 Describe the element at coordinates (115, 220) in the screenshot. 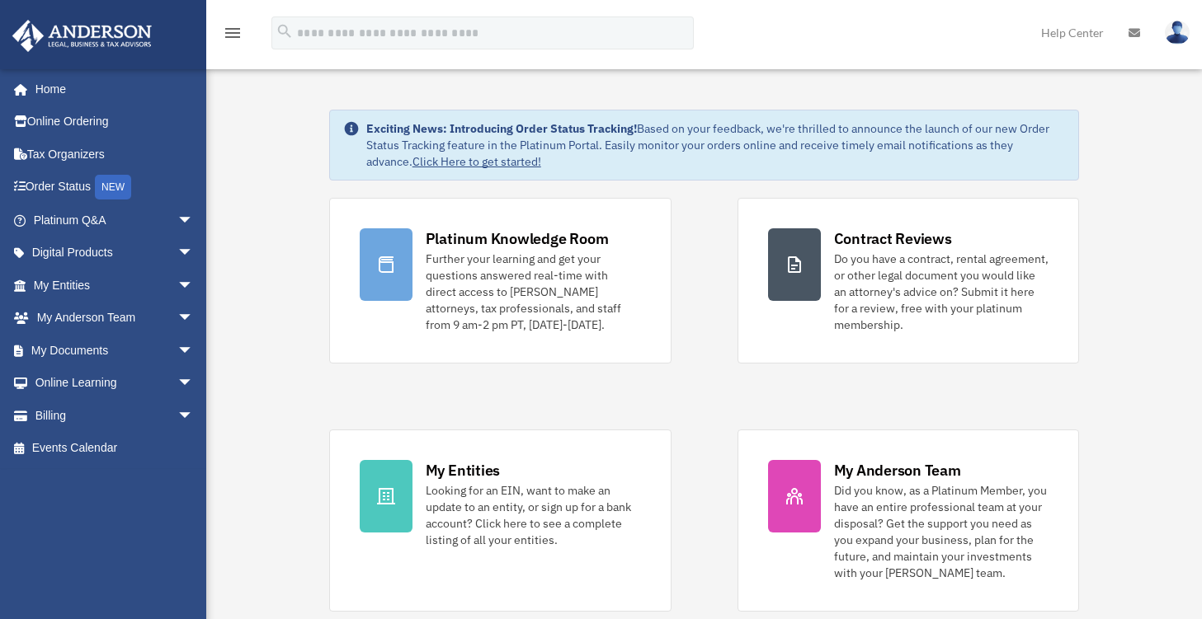

I see `a: Platinum Q&Aarrow_drop_down` at that location.